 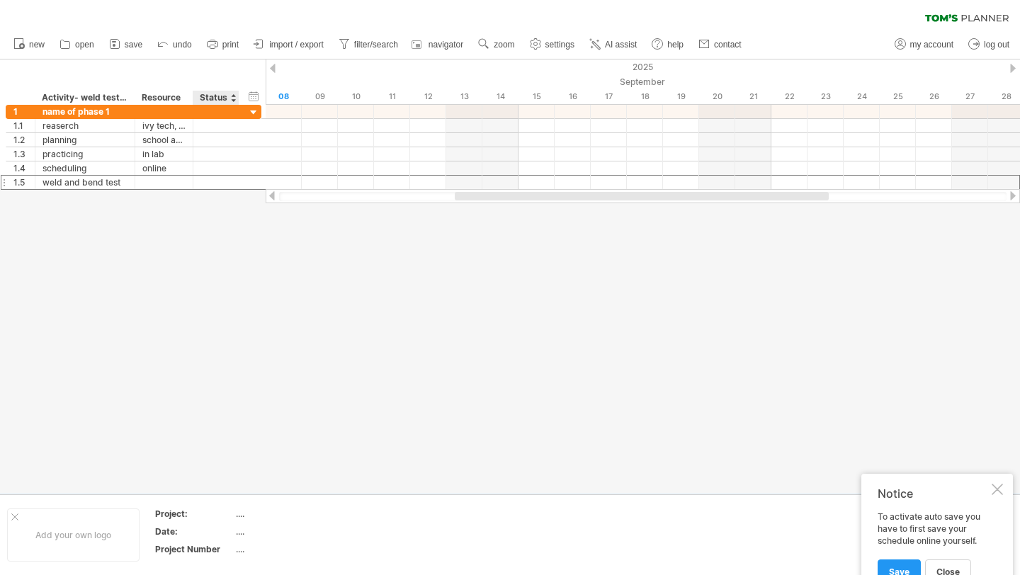 What do you see at coordinates (182, 45) in the screenshot?
I see `span: undo` at bounding box center [182, 45].